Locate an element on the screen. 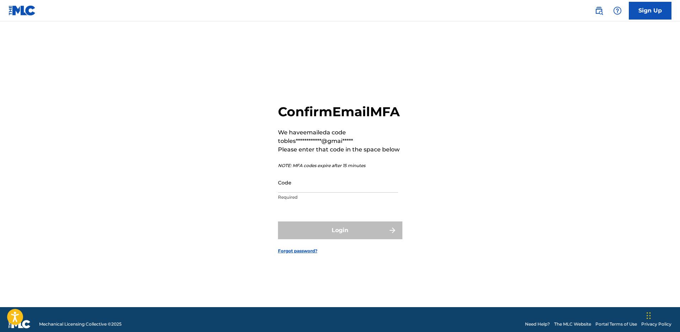 Image resolution: width=680 pixels, height=332 pixels. span: Mechanical Licensing Collective © 2025 is located at coordinates (80, 324).